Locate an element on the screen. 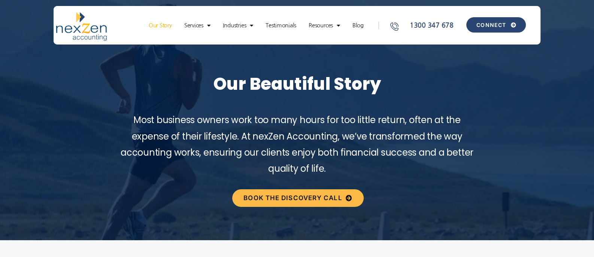 The image size is (594, 257). a: BOOK THE DISCOVERY CALL is located at coordinates (298, 198).